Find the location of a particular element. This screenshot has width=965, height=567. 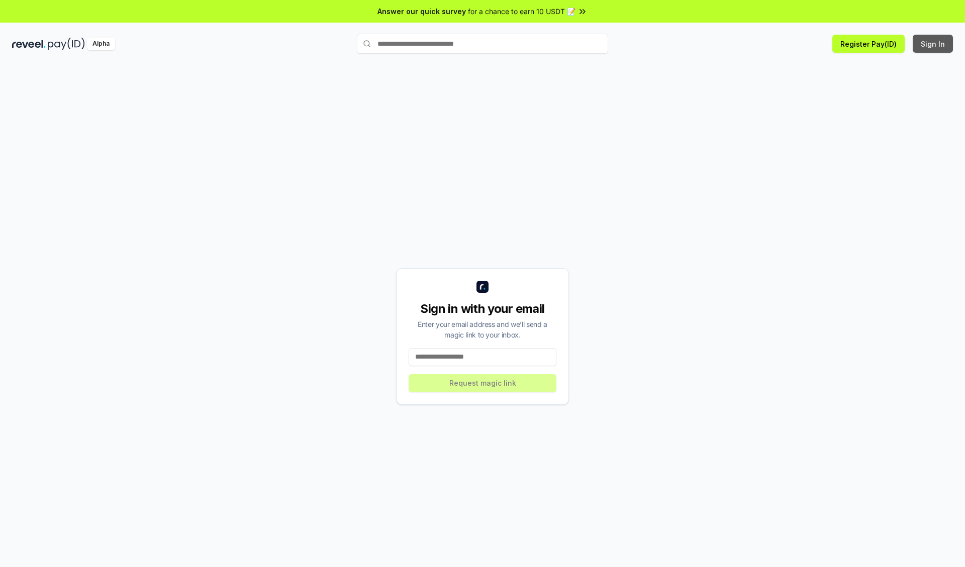

button: Sign In is located at coordinates (933, 44).